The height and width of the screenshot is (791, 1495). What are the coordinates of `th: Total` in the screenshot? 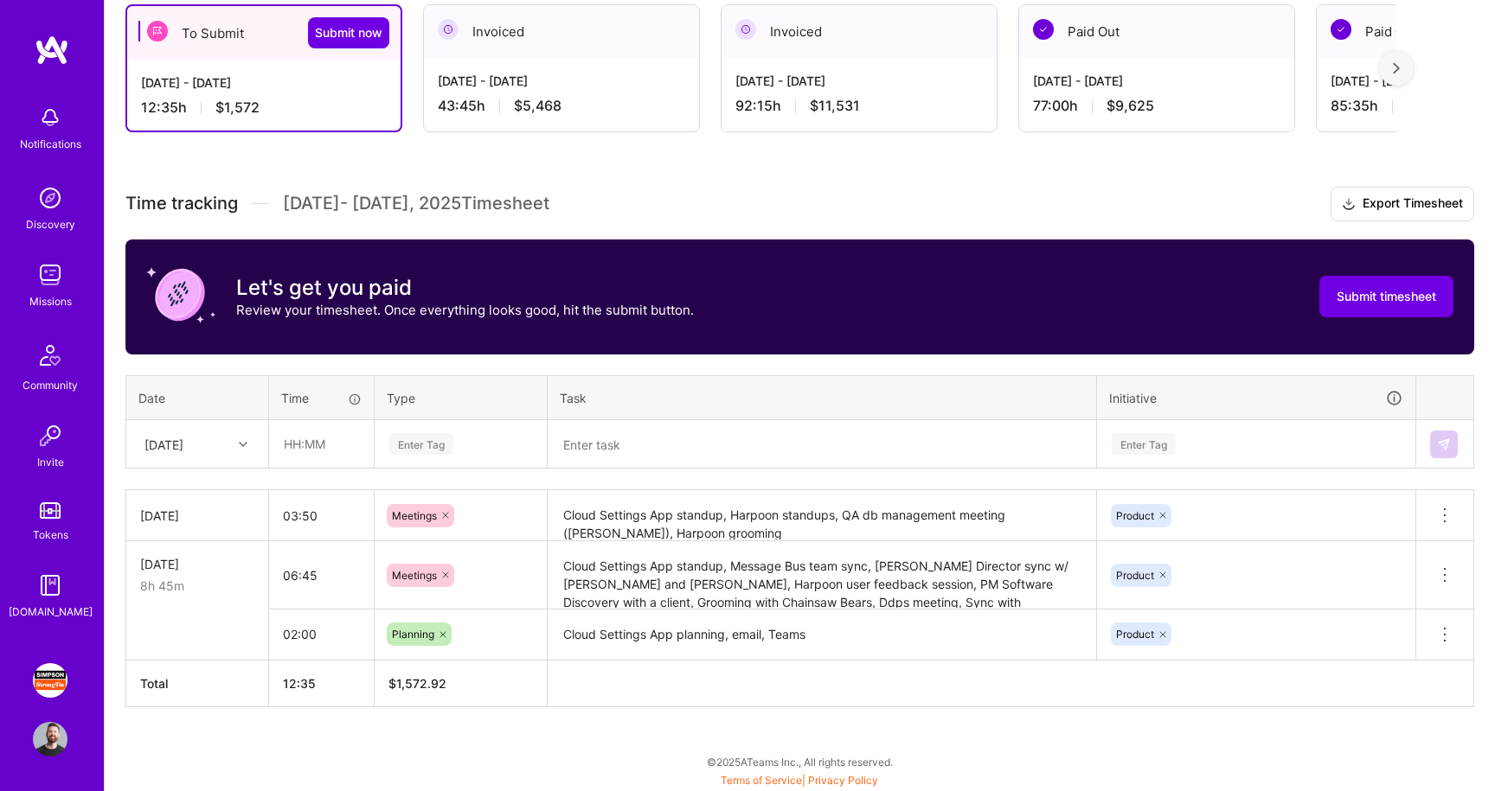 It's located at (197, 683).